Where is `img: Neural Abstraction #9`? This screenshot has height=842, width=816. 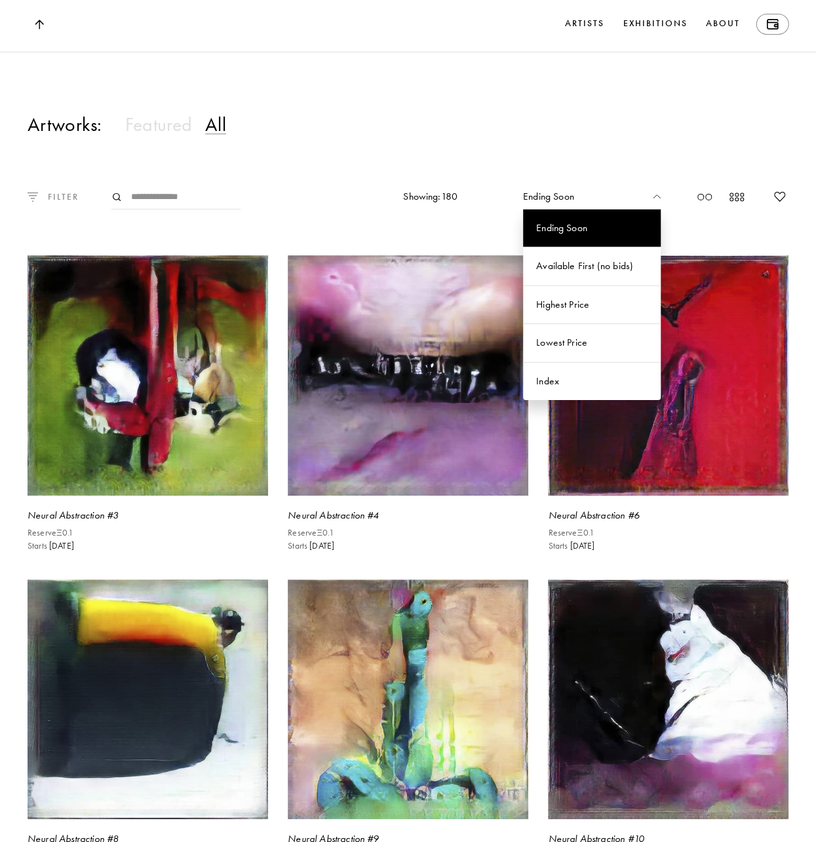 img: Neural Abstraction #9 is located at coordinates (407, 700).